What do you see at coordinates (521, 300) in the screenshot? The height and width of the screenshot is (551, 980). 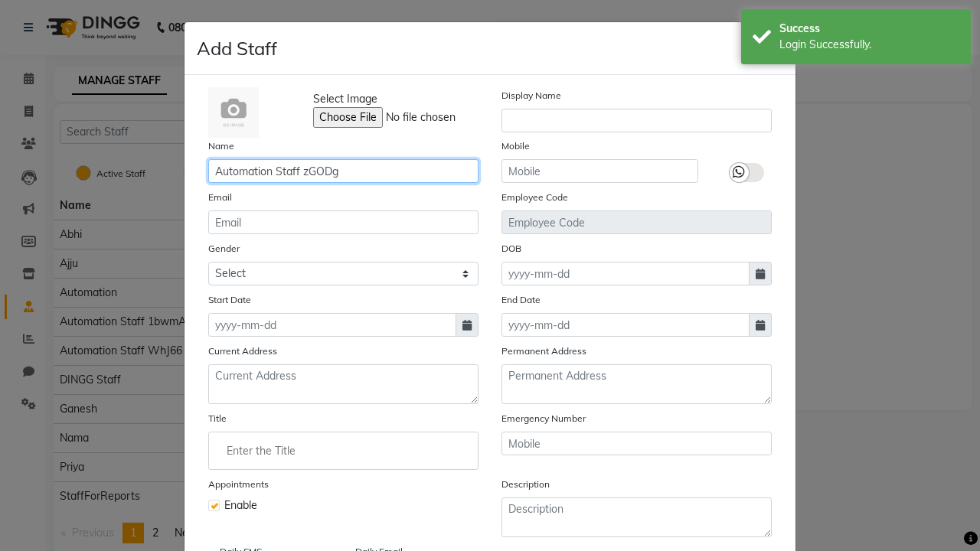 I see `label: End Date` at bounding box center [521, 300].